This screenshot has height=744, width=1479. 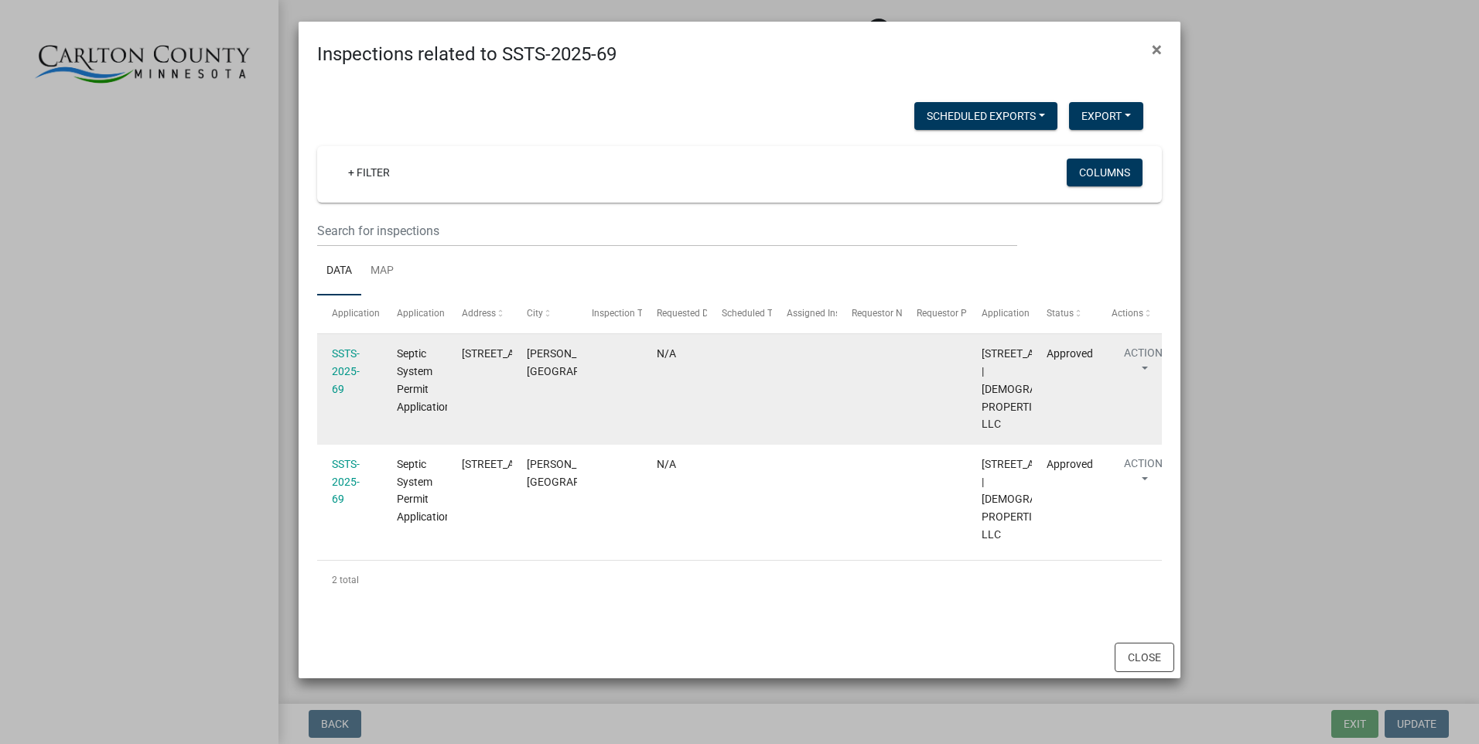 I want to click on span: Application, so click(x=356, y=313).